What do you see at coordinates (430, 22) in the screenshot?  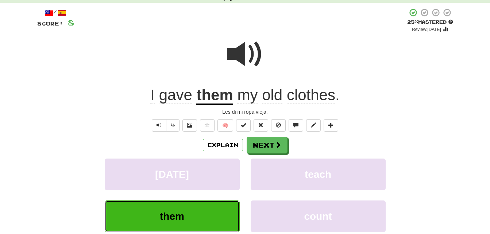 I see `div: Mastered` at bounding box center [430, 22].